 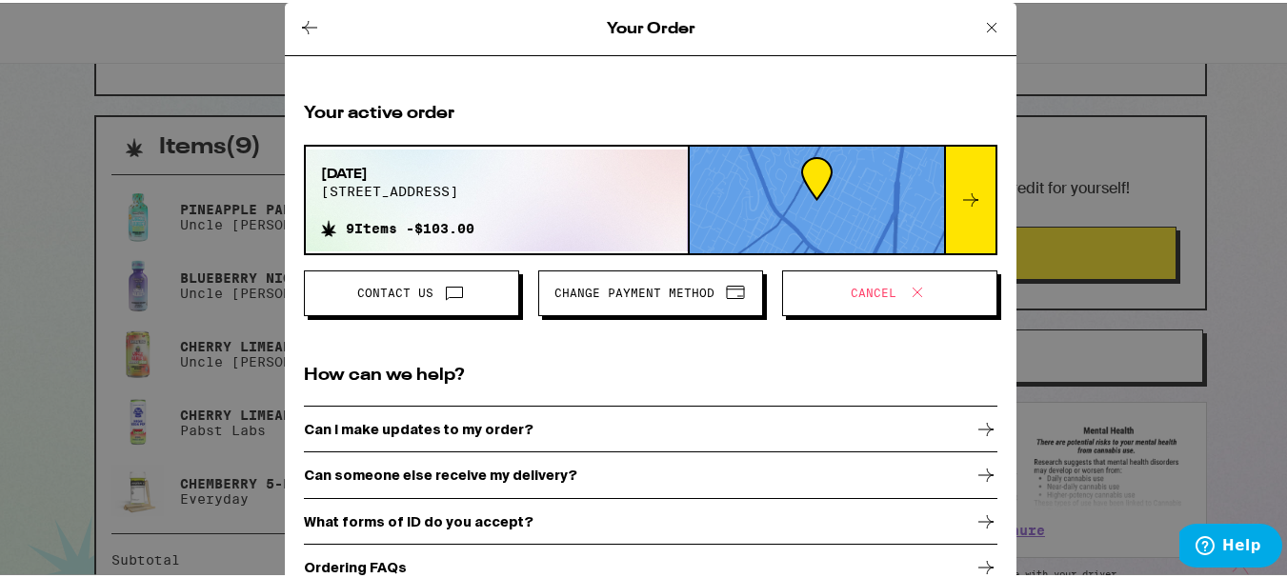 I want to click on p: Can I make updates to my order?, so click(x=418, y=427).